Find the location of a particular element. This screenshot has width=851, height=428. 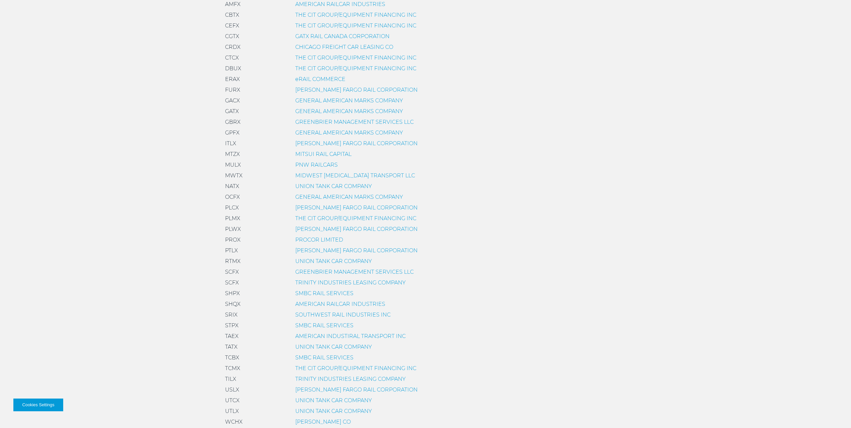

span: GACX is located at coordinates (232, 100).